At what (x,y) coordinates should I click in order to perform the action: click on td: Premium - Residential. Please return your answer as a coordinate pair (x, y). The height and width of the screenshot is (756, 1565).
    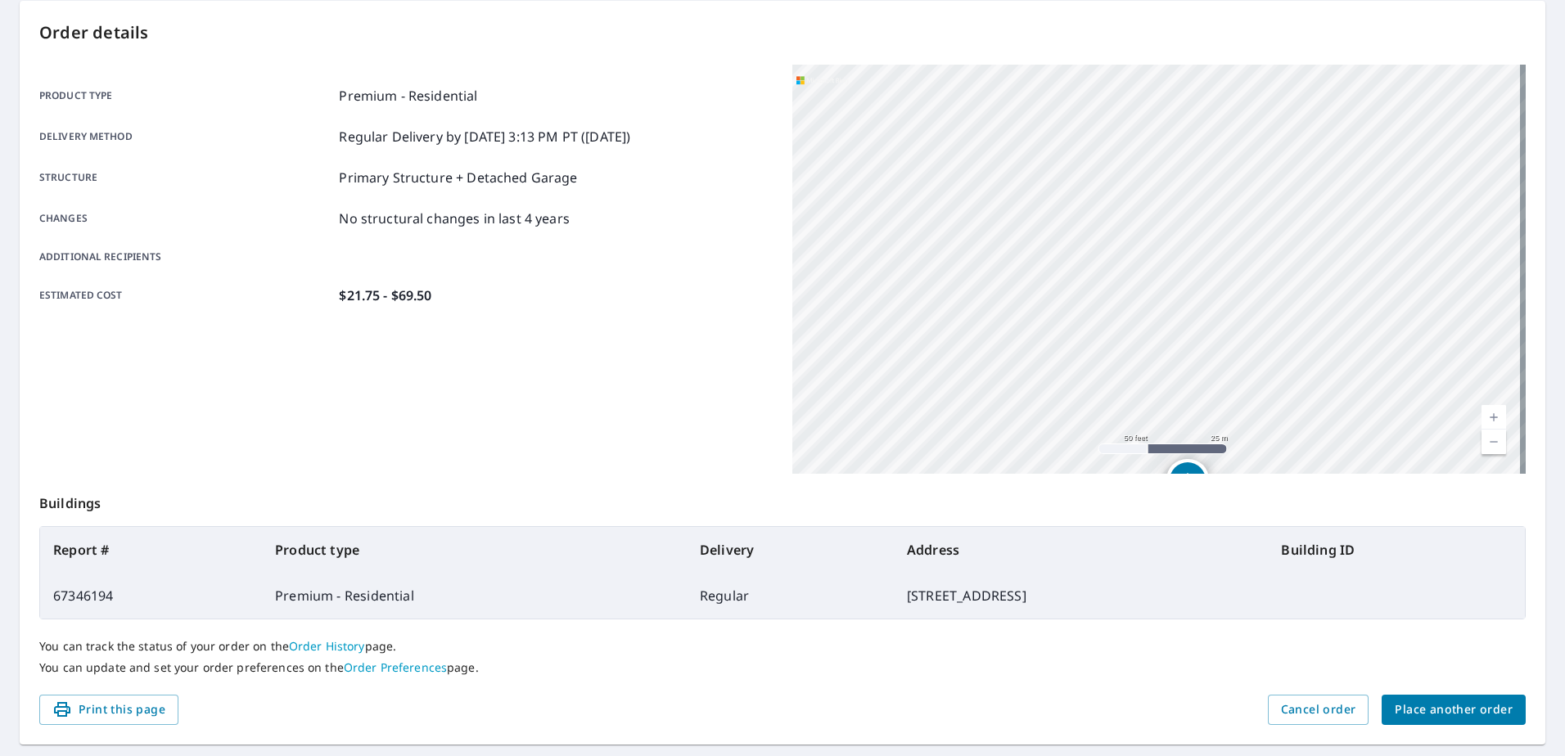
    Looking at the image, I should click on (474, 596).